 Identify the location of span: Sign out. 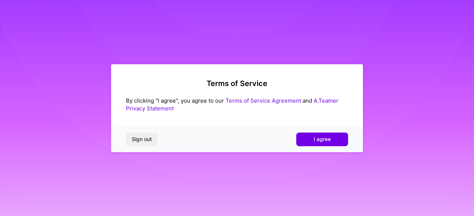
(142, 139).